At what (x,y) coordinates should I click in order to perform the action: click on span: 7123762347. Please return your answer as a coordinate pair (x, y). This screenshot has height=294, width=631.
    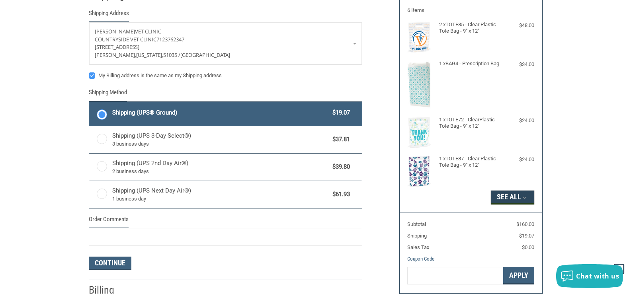
    Looking at the image, I should click on (171, 39).